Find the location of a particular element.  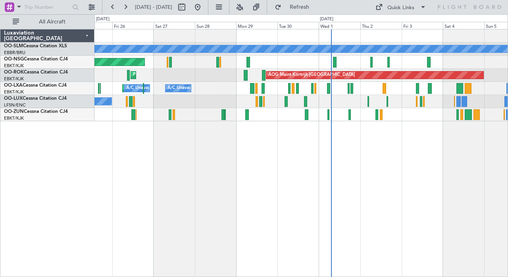

span: OO-ROK is located at coordinates (14, 72).